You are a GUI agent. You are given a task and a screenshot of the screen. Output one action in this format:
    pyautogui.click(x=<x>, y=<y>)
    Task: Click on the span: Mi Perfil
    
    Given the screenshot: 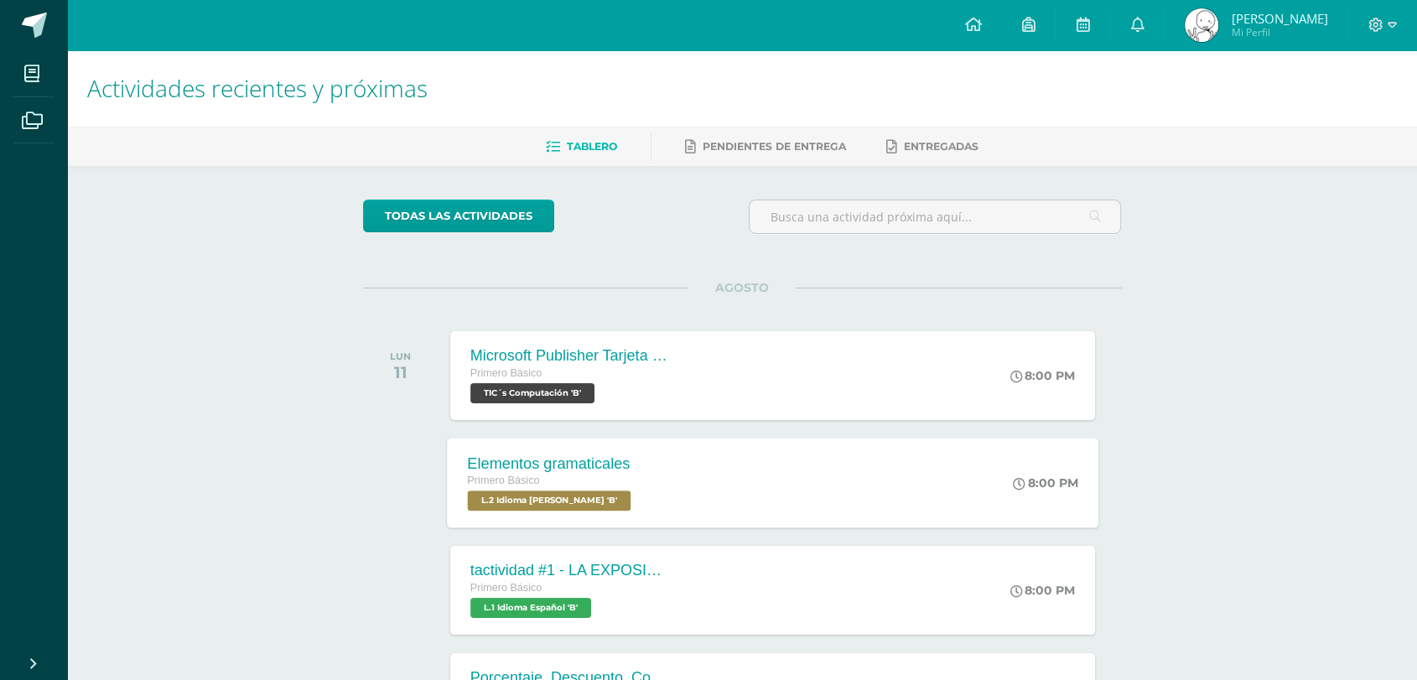 What is the action you would take?
    pyautogui.click(x=1278, y=32)
    